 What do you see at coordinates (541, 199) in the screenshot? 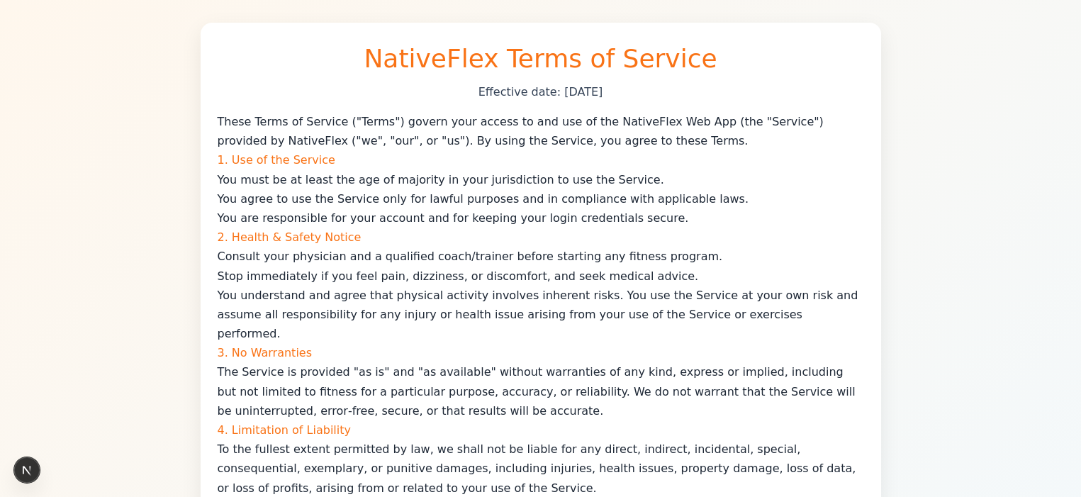
I see `li: You agree to use the Service only for lawful purposes and in compliance with applicable laws.` at bounding box center [541, 199].